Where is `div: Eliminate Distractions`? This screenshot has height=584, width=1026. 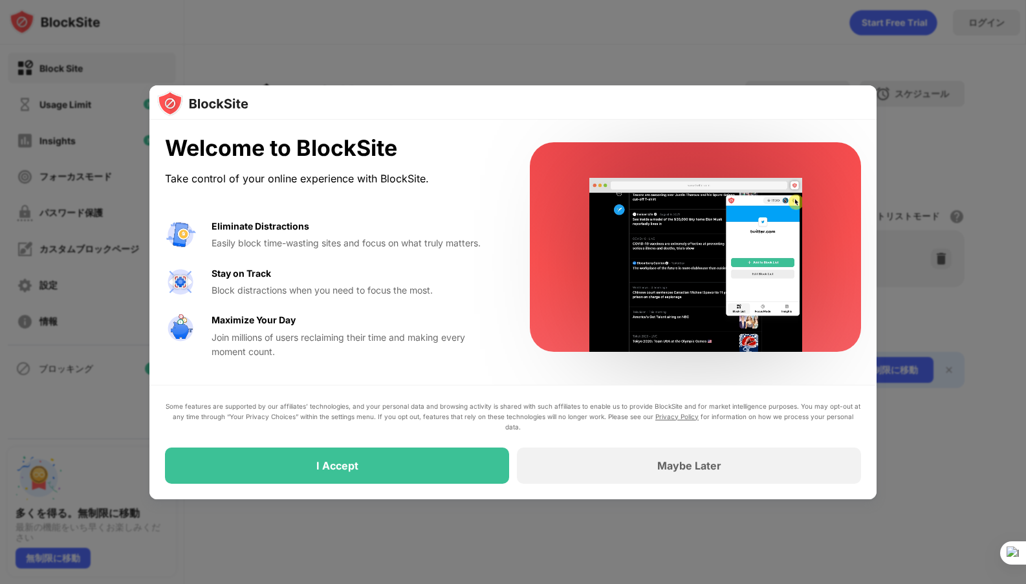 div: Eliminate Distractions is located at coordinates (260, 227).